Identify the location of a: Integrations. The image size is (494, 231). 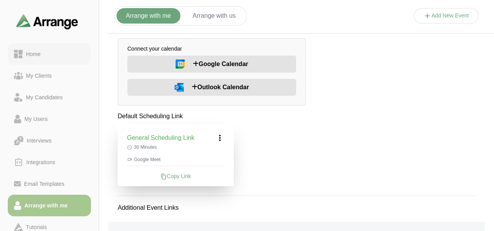
(49, 163).